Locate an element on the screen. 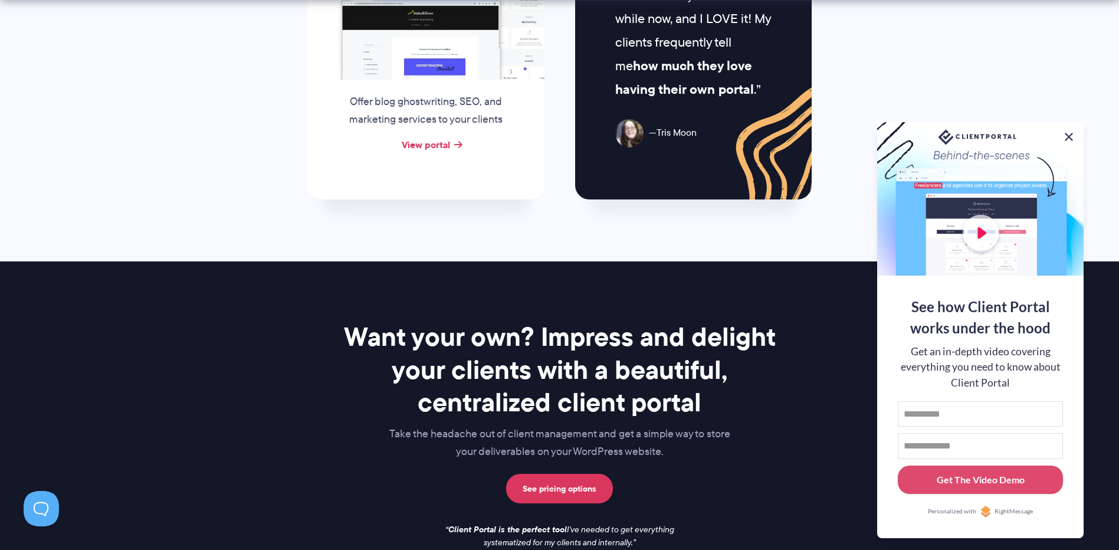 This screenshot has height=550, width=1119. img: Personalized with RightMessage is located at coordinates (985, 511).